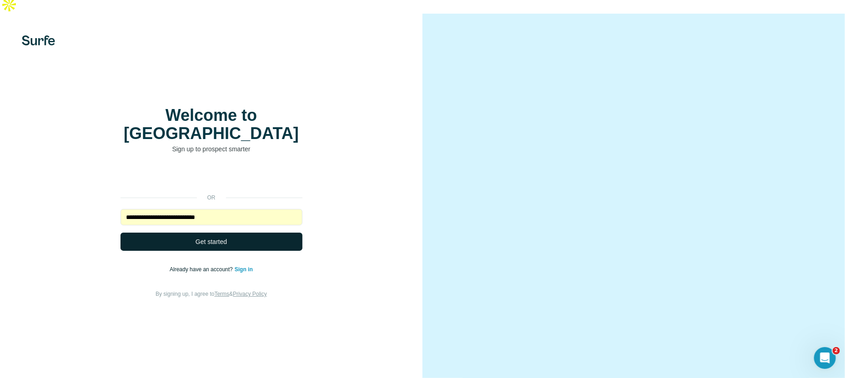 The width and height of the screenshot is (845, 378). I want to click on span: By signing up, I agree to &, so click(211, 294).